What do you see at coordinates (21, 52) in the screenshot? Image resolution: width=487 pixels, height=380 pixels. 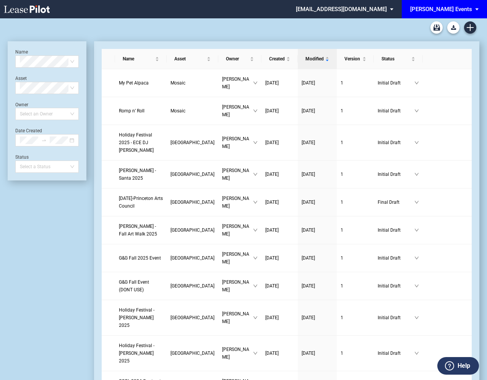 I see `label: Name` at bounding box center [21, 52].